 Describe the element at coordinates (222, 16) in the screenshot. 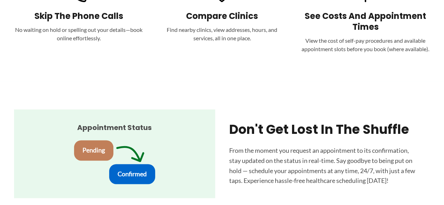

I see `h3: Compare Clinics` at that location.